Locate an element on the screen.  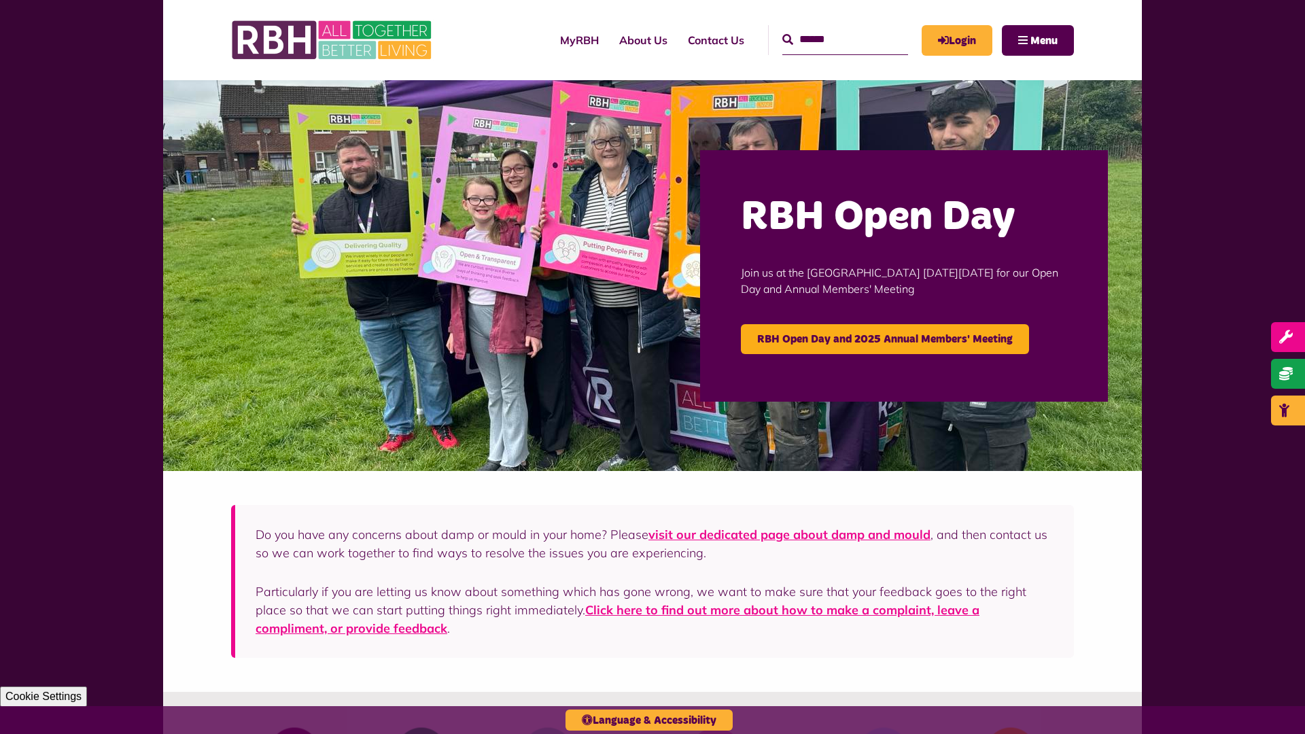
a: visit our dedicated page about damp and mould is located at coordinates (789, 534).